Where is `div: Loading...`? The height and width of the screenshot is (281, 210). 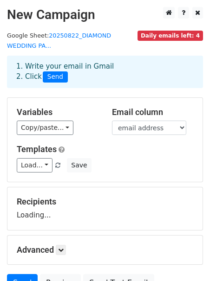
div: Loading... is located at coordinates (105, 209).